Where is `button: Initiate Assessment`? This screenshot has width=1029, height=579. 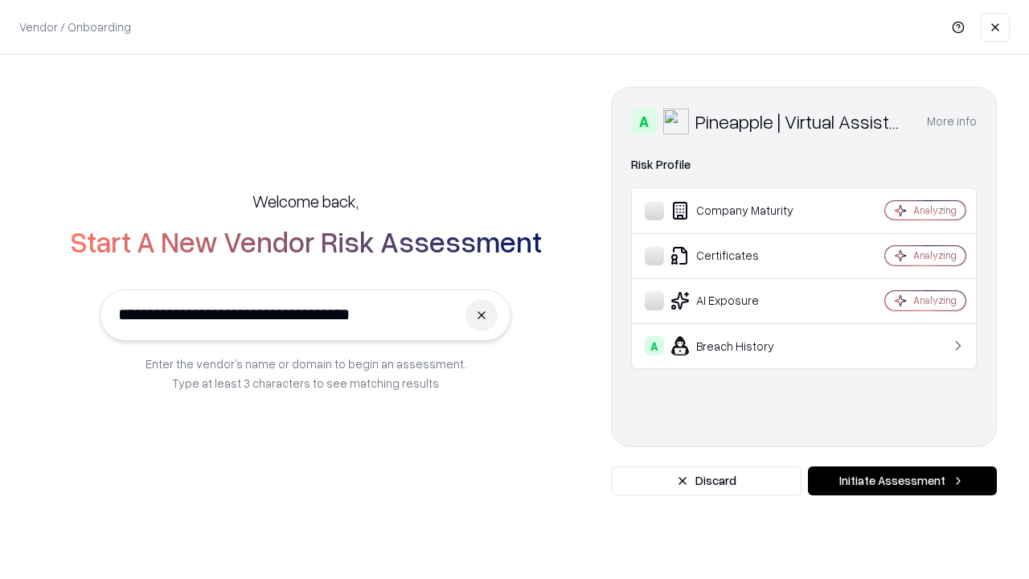 button: Initiate Assessment is located at coordinates (902, 481).